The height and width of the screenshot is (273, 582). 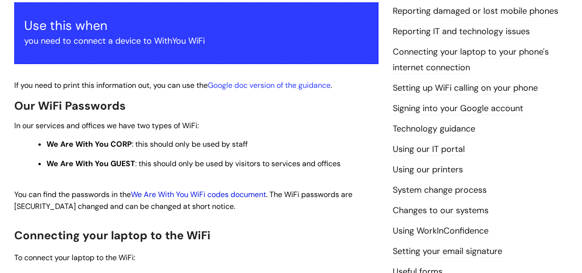 What do you see at coordinates (457, 109) in the screenshot?
I see `a: Signing into your Google account` at bounding box center [457, 109].